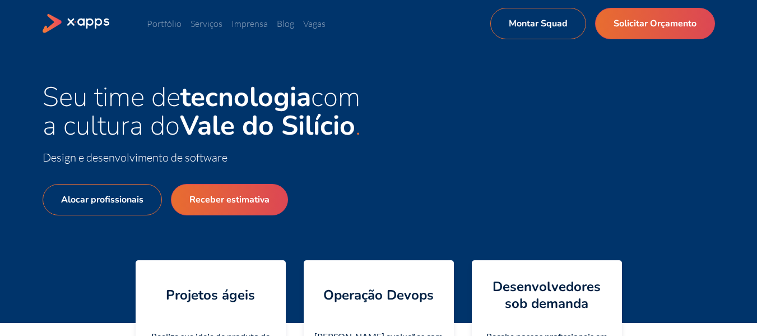 The width and height of the screenshot is (757, 336). What do you see at coordinates (285, 24) in the screenshot?
I see `a: Blog` at bounding box center [285, 24].